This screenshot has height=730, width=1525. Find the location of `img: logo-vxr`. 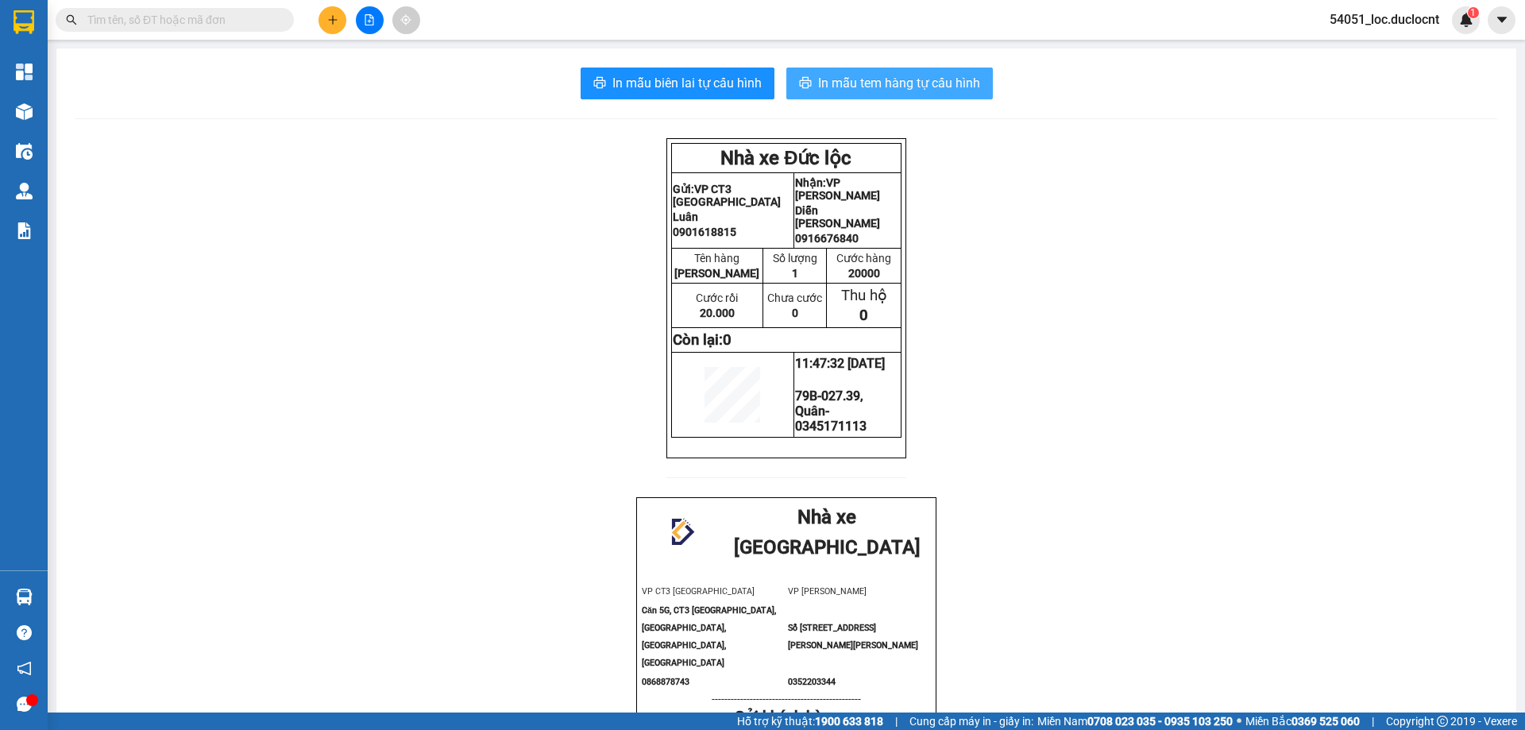

img: logo-vxr is located at coordinates (24, 22).